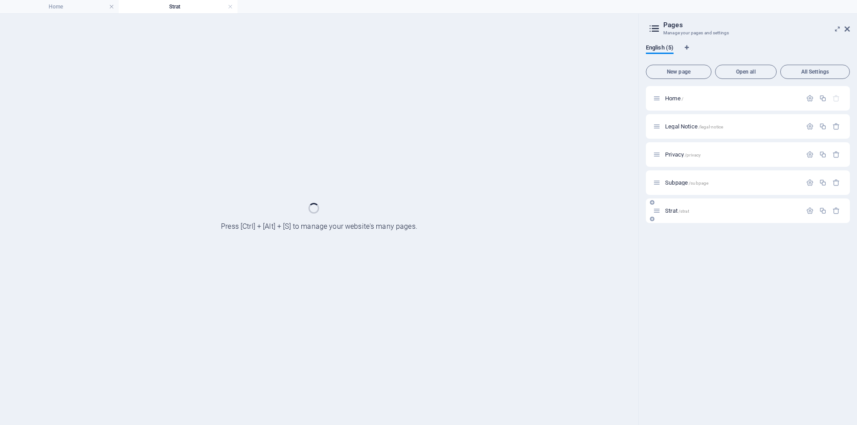 This screenshot has height=425, width=857. I want to click on span: /subpage, so click(699, 183).